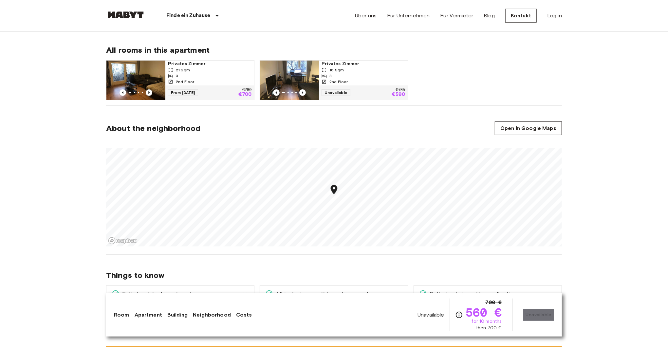  What do you see at coordinates (148, 315) in the screenshot?
I see `a: Apartment` at bounding box center [148, 315].